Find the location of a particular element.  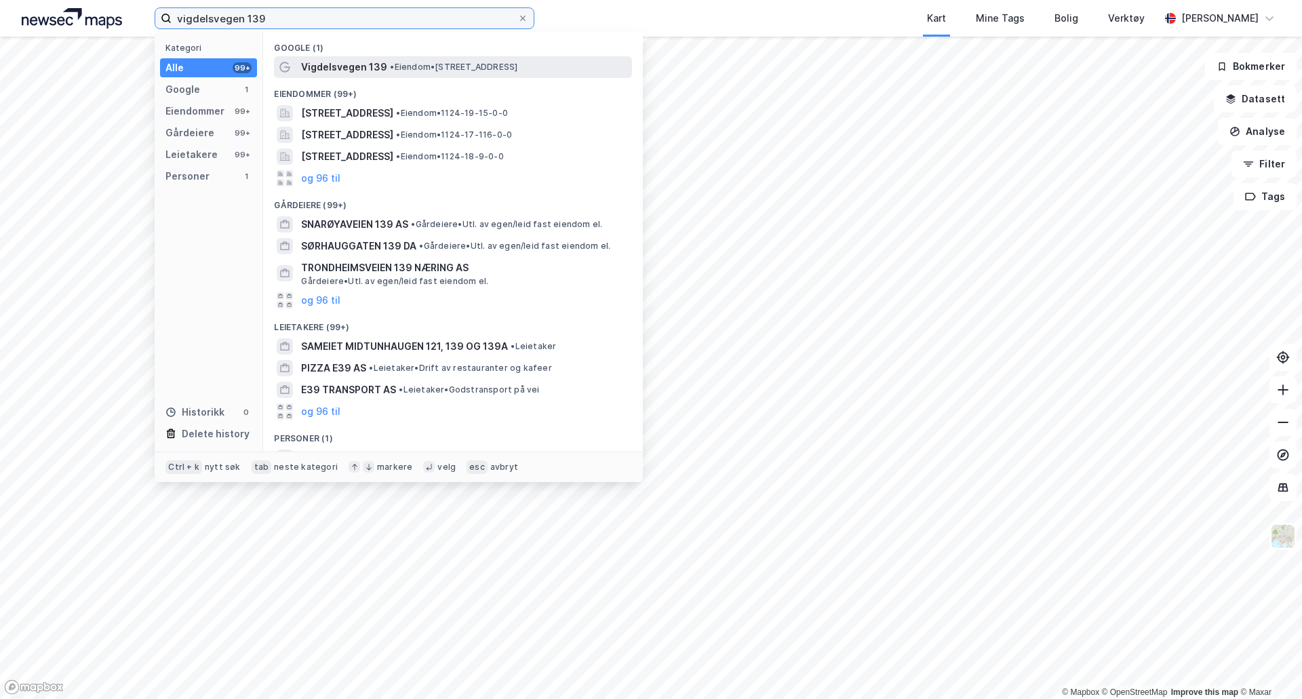

div: velg is located at coordinates (446, 467).